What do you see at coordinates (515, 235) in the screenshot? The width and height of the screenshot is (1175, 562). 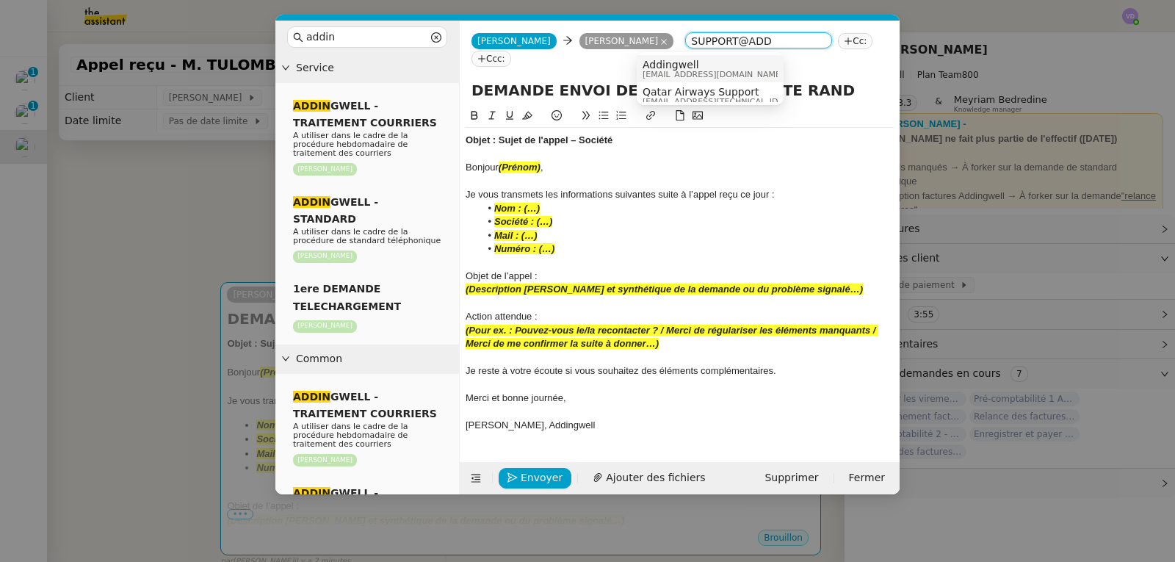 I see `em: Mail : (…)` at bounding box center [515, 235].